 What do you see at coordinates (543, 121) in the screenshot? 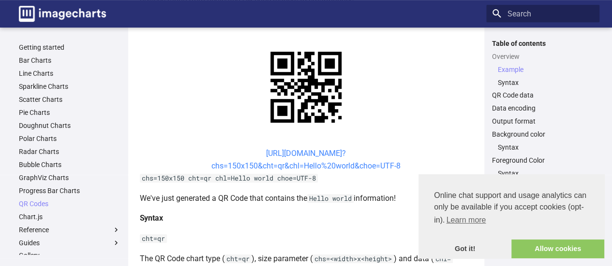
I see `a: Output format` at bounding box center [543, 121].